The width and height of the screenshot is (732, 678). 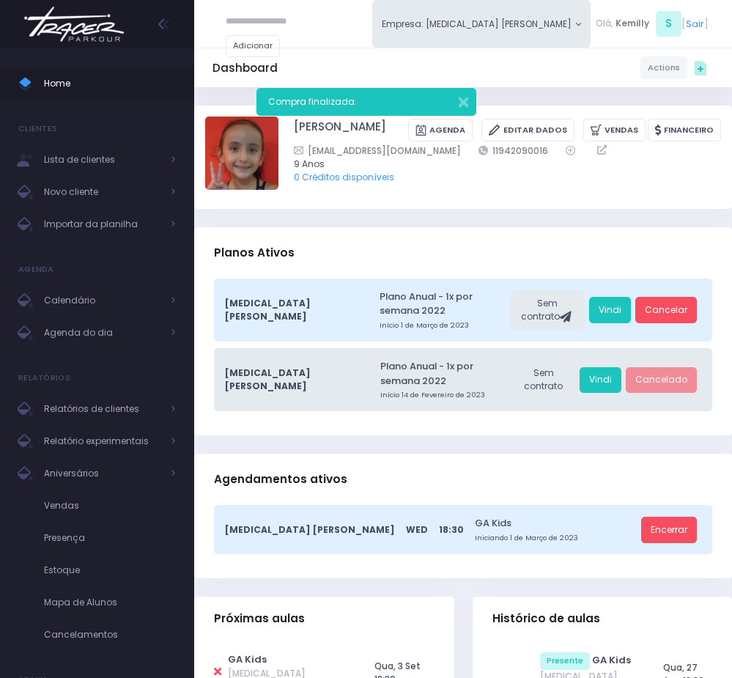 I want to click on span: Importar da planilha, so click(x=103, y=224).